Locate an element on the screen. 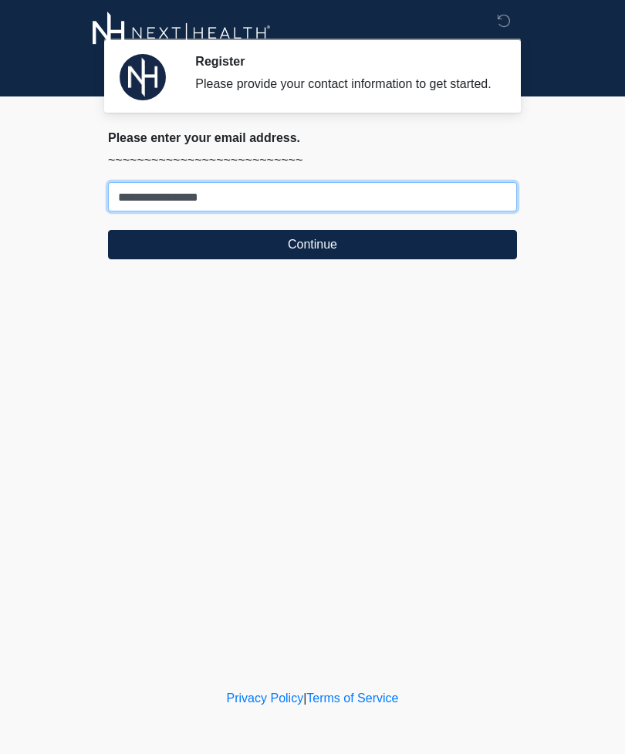 The image size is (625, 754). a: Privacy Policy is located at coordinates (265, 698).